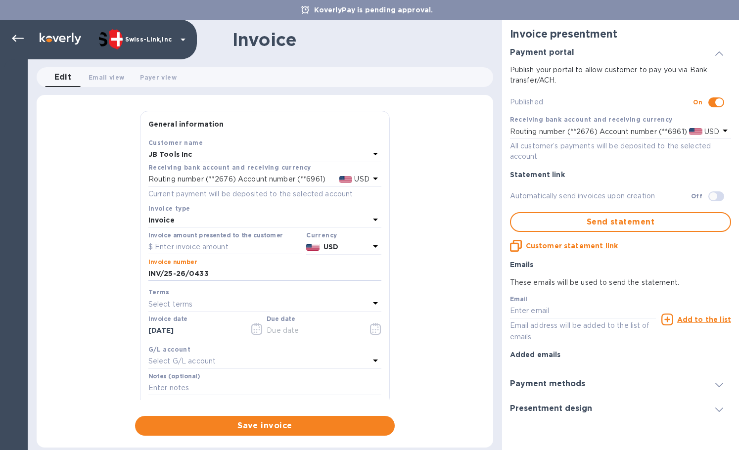 Image resolution: width=739 pixels, height=450 pixels. I want to click on b: Invoice type, so click(169, 208).